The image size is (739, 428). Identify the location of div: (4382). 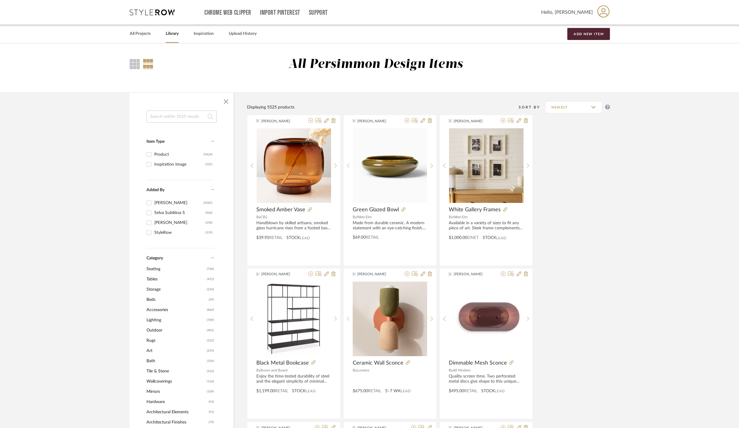
(208, 203).